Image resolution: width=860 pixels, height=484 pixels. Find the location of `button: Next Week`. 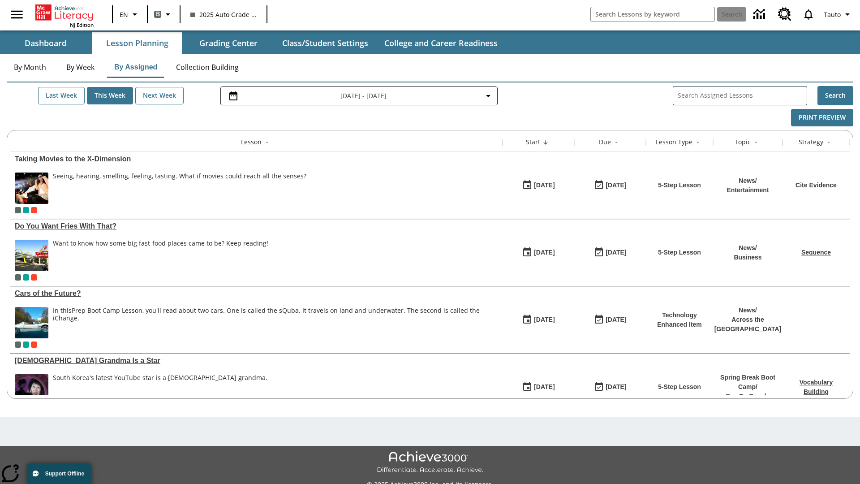

button: Next Week is located at coordinates (160, 95).